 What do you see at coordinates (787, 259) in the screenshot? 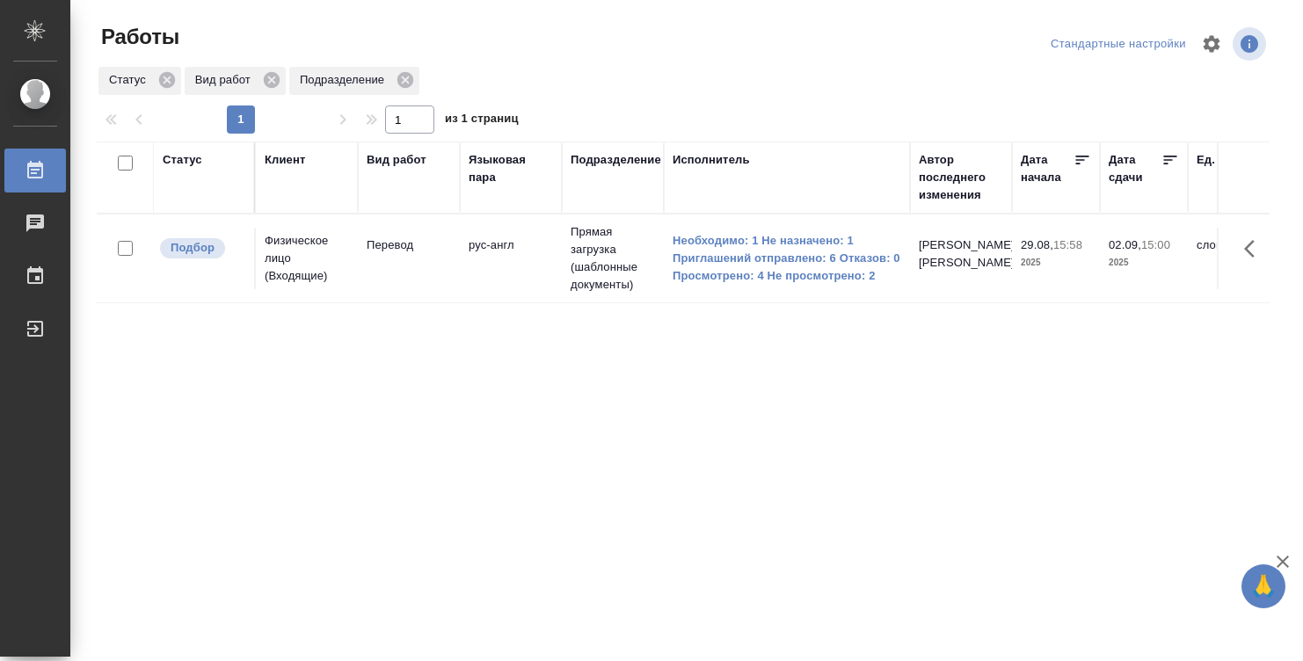
I see `a: Необходимо: 1 Не назначено: 1 Приглашений отправлено: 6 Отказов: 0 Просмотрено: 4 Не просмотрено: 2` at bounding box center [787, 259].